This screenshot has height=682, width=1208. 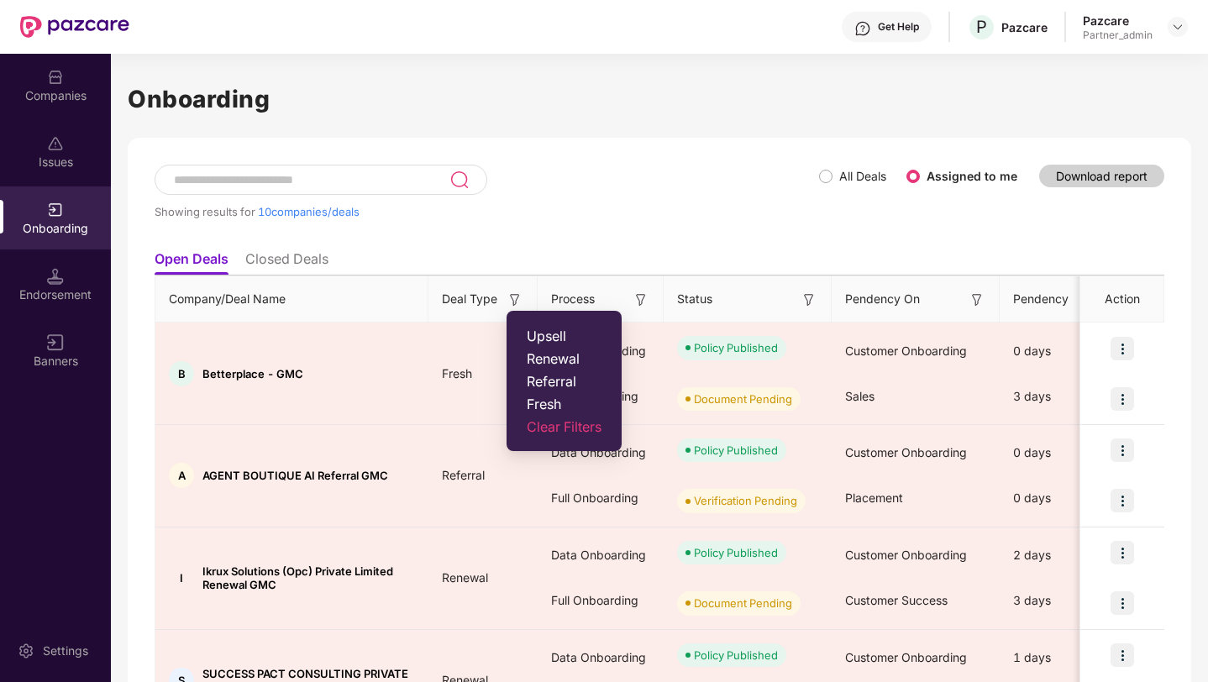 I want to click on img: New Pazcare Logo, so click(x=75, y=27).